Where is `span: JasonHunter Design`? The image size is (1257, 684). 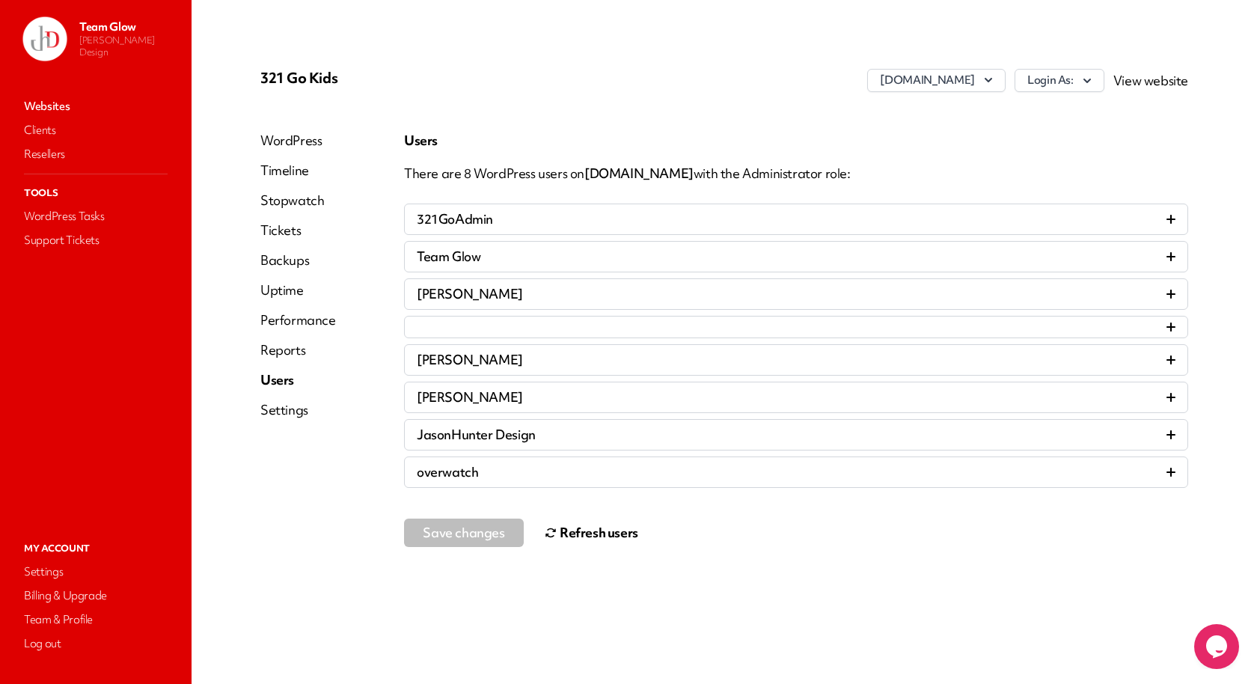 span: JasonHunter Design is located at coordinates (476, 435).